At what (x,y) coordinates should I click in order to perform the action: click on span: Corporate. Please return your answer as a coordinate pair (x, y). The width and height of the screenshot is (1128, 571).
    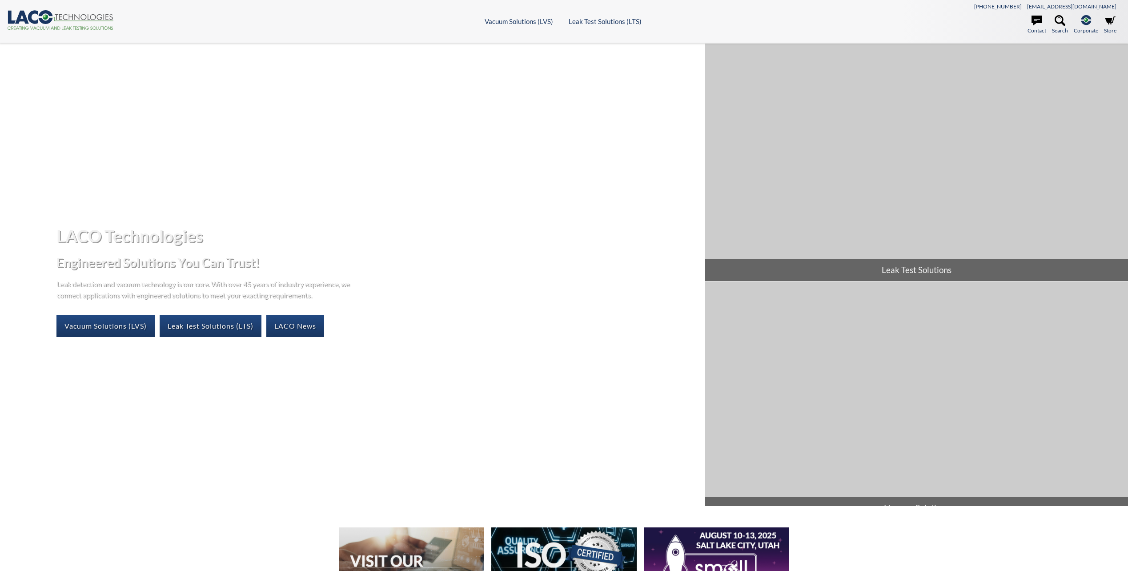
    Looking at the image, I should click on (1086, 30).